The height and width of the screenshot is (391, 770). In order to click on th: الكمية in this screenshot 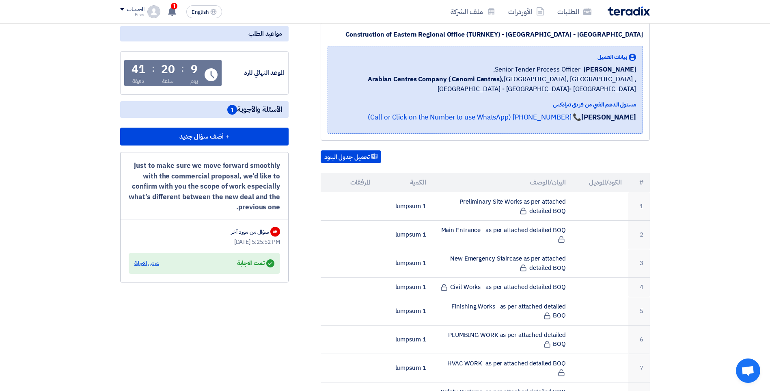, I will do `click(405, 182)`.